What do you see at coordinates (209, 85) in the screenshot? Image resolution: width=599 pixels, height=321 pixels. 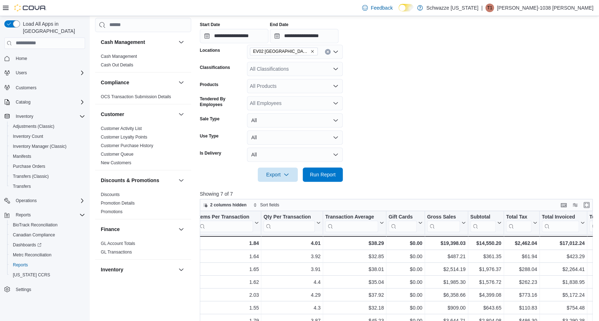 I see `label: Products` at bounding box center [209, 85].